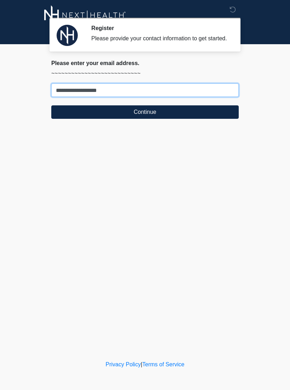 This screenshot has width=290, height=390. I want to click on a: Privacy Policy, so click(123, 364).